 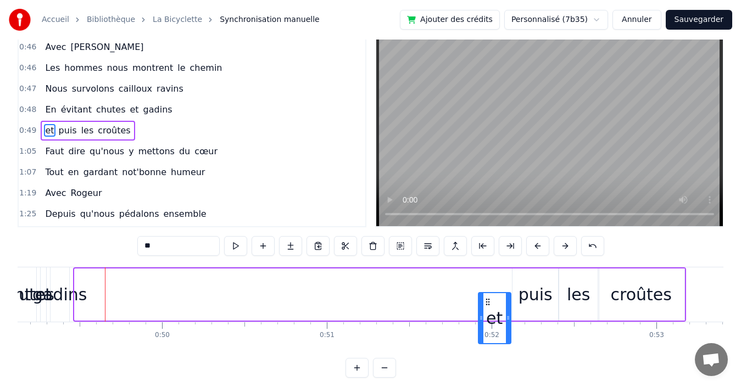 What do you see at coordinates (74, 172) in the screenshot?
I see `span: en` at bounding box center [74, 172].